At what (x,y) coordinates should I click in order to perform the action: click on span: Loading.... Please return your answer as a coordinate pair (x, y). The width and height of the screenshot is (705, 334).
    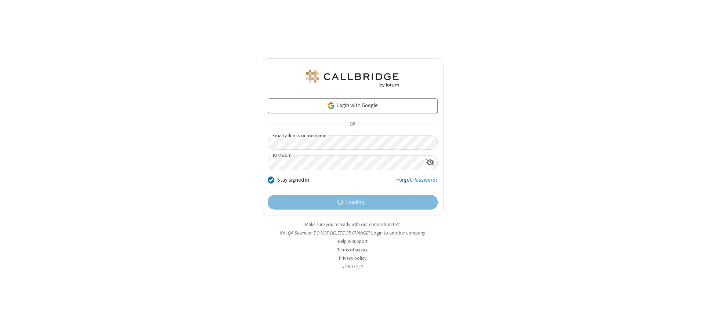
    Looking at the image, I should click on (357, 202).